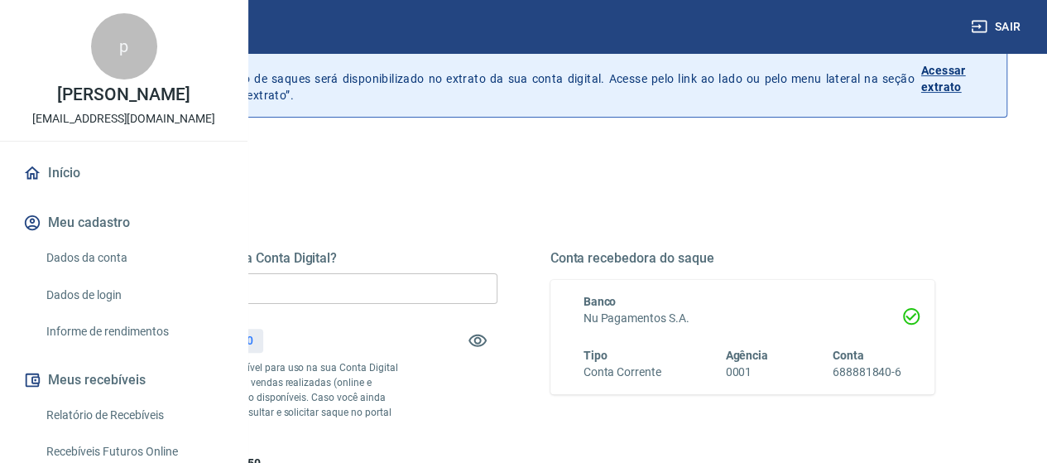 The height and width of the screenshot is (463, 1047). I want to click on button: Meu cadastro, so click(123, 223).